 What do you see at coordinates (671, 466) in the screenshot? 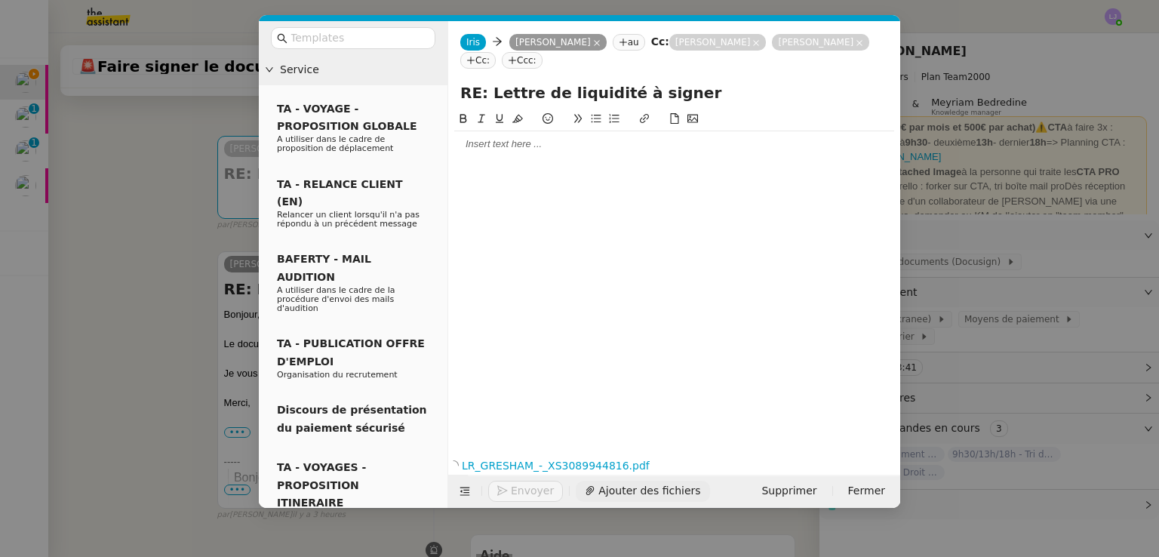
I see `span: LR_GRESHAM_-_XS3089944816.pdf` at bounding box center [671, 466].